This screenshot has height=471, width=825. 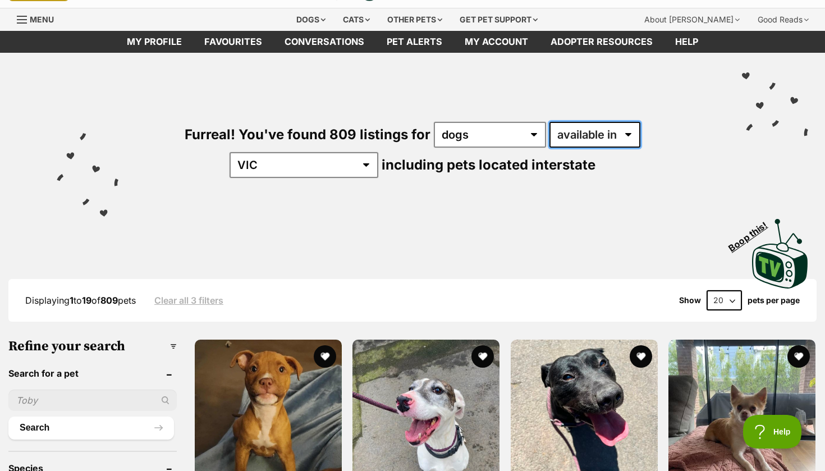 I want to click on div: Cats, so click(x=356, y=20).